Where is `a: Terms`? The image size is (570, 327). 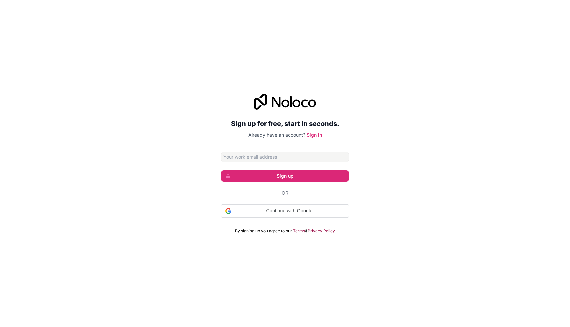
a: Terms is located at coordinates (299, 231).